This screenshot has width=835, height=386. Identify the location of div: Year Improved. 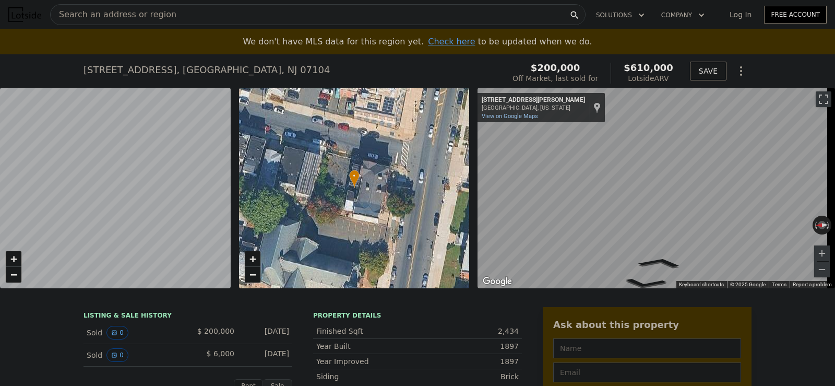
(367, 361).